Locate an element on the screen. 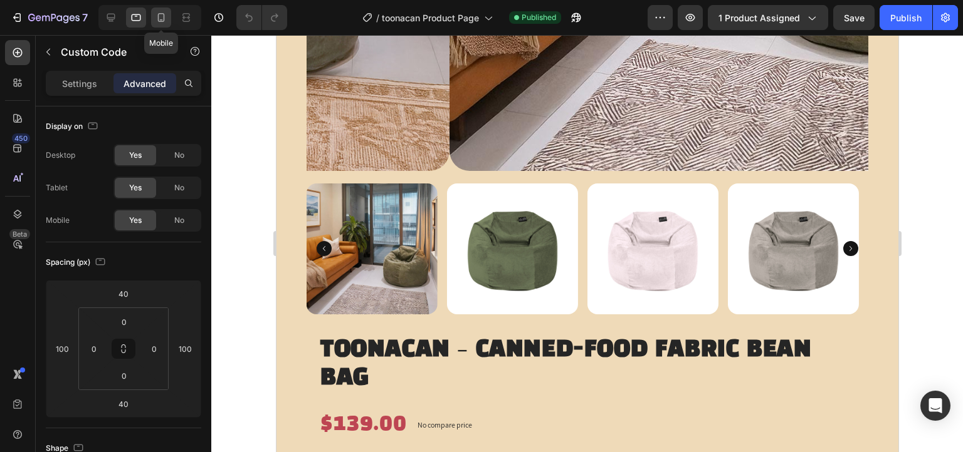  div: Publish is located at coordinates (906, 18).